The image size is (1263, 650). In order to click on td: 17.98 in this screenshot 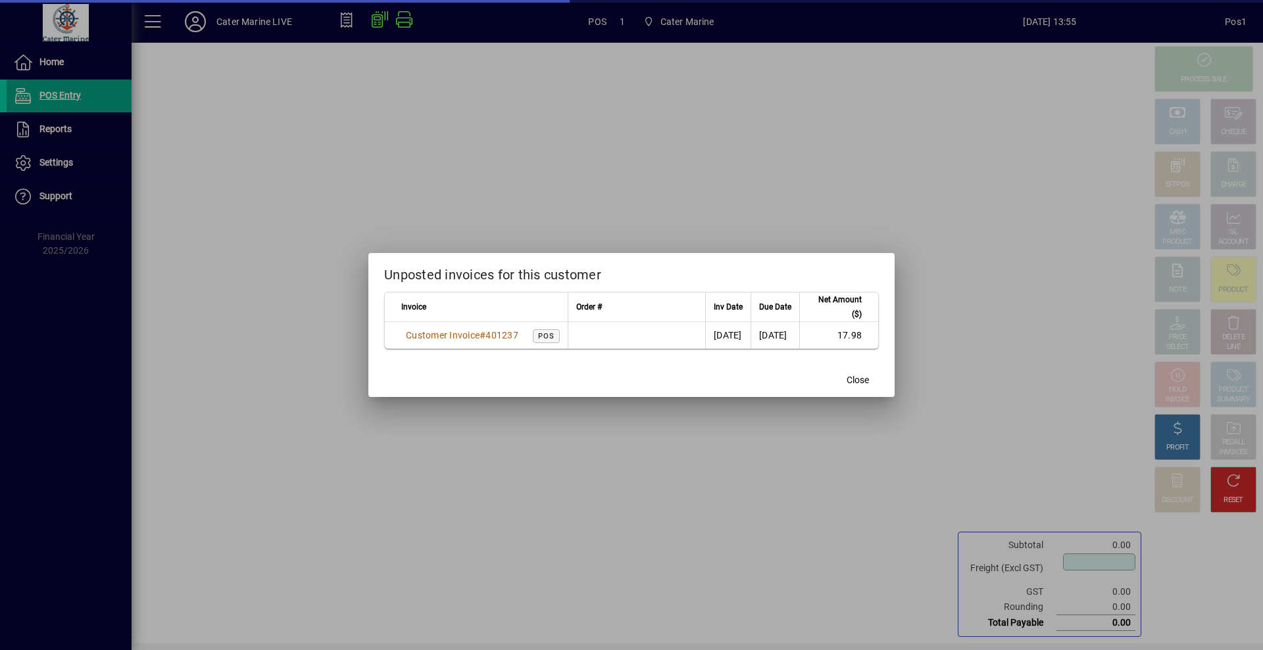, I will do `click(839, 335)`.